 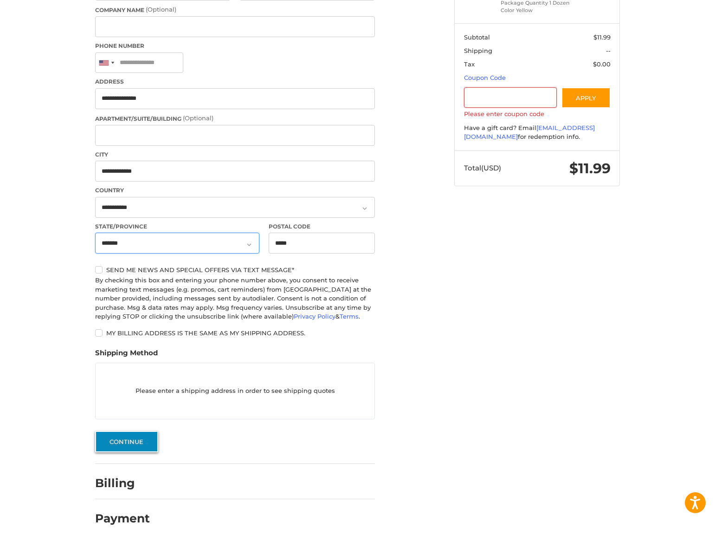 I want to click on label: City, so click(x=235, y=155).